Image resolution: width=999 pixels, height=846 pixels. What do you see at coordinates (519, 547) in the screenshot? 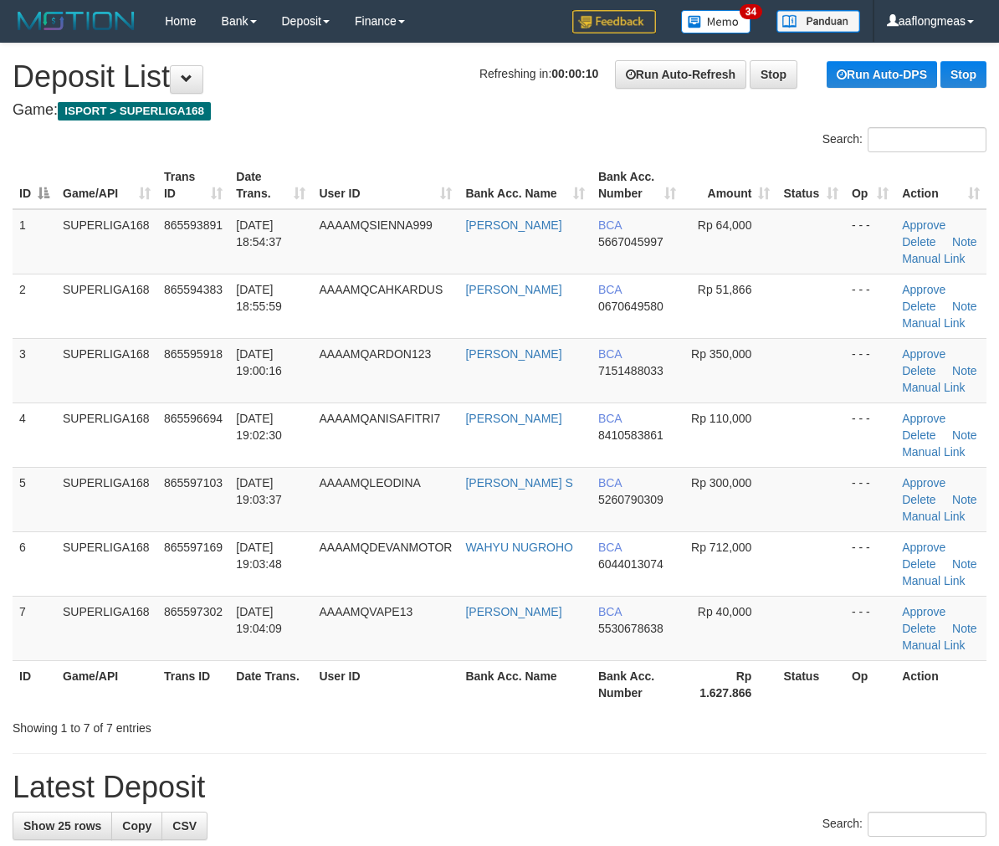
I see `a: WAHYU NUGROHO` at bounding box center [519, 547].